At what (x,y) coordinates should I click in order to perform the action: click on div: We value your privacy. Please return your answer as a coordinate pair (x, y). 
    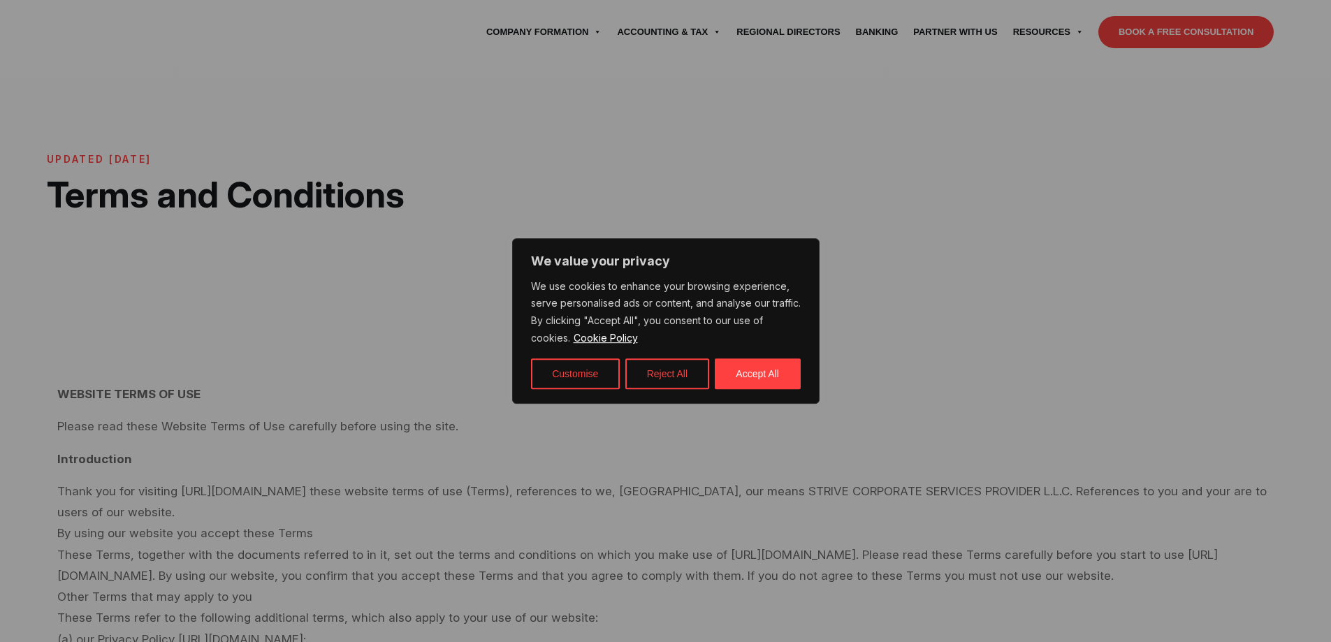
    Looking at the image, I should click on (666, 321).